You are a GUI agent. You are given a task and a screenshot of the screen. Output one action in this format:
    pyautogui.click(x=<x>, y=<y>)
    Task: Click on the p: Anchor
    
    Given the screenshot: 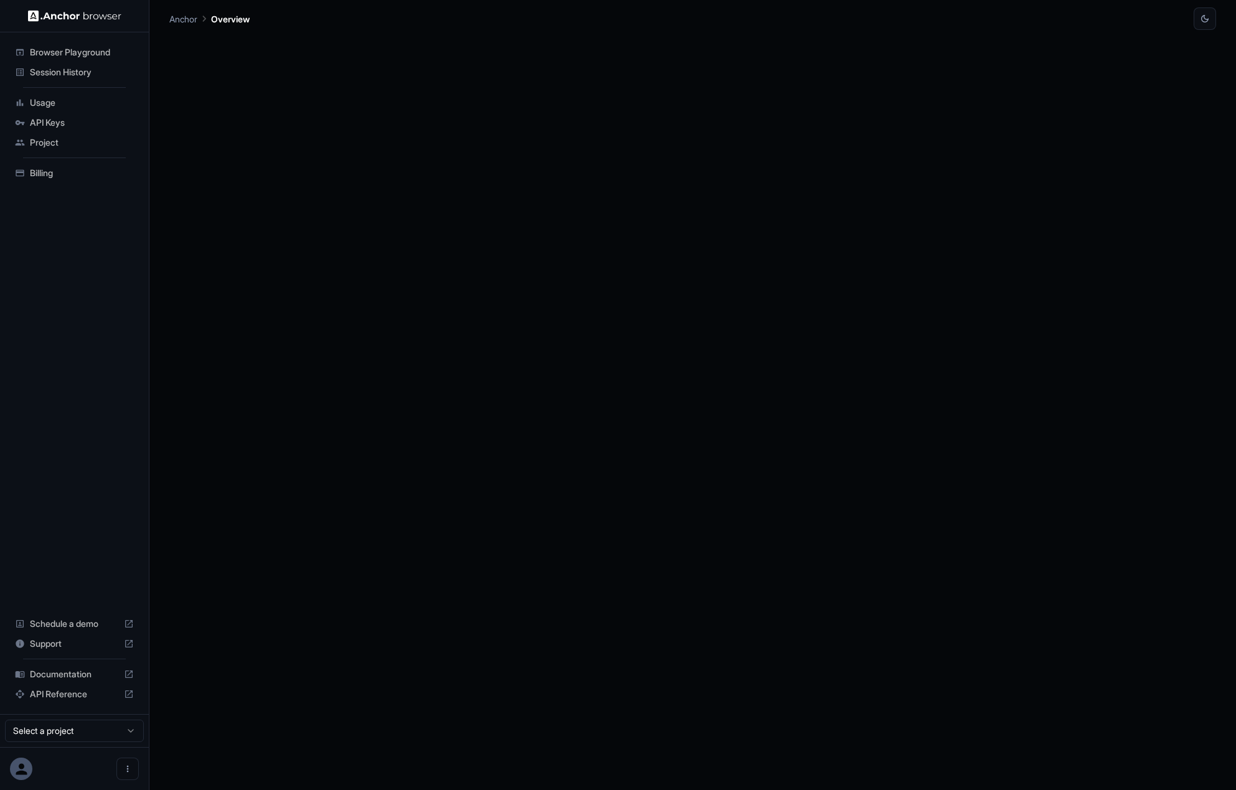 What is the action you would take?
    pyautogui.click(x=183, y=19)
    